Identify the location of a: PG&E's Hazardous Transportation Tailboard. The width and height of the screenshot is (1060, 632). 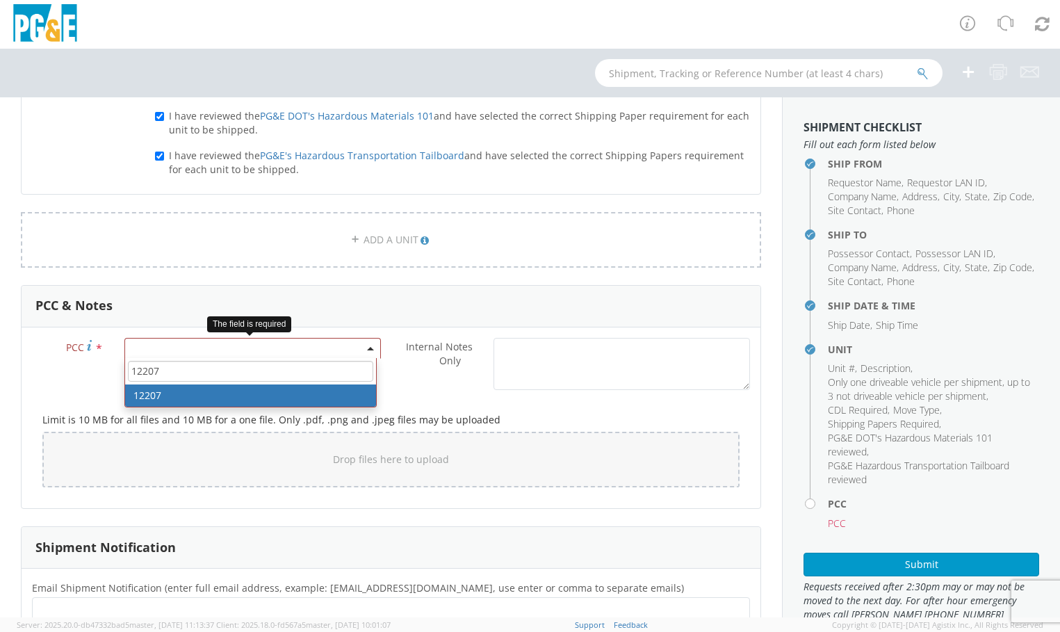
(362, 155).